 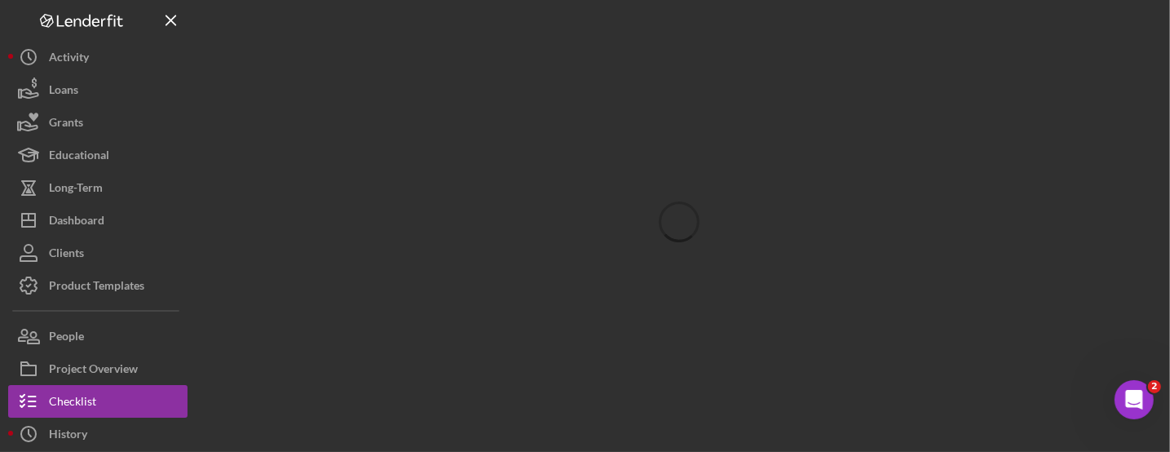 I want to click on button: Checklist, so click(x=98, y=401).